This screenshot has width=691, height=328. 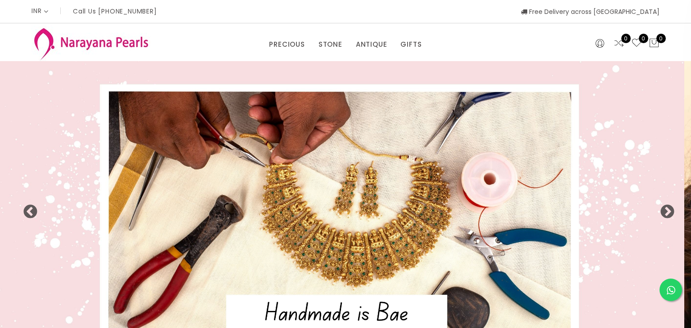 I want to click on a: ANTIQUE, so click(x=372, y=45).